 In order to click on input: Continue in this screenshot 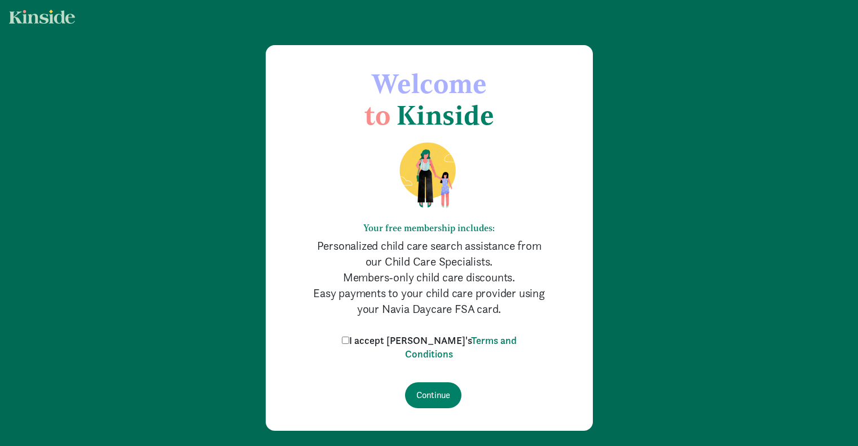, I will do `click(433, 395)`.